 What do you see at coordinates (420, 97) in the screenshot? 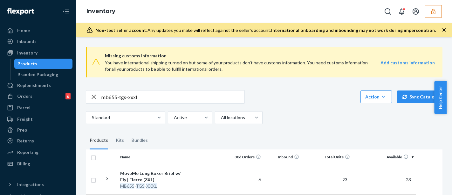
I see `button: Sync Catalog` at bounding box center [420, 97].